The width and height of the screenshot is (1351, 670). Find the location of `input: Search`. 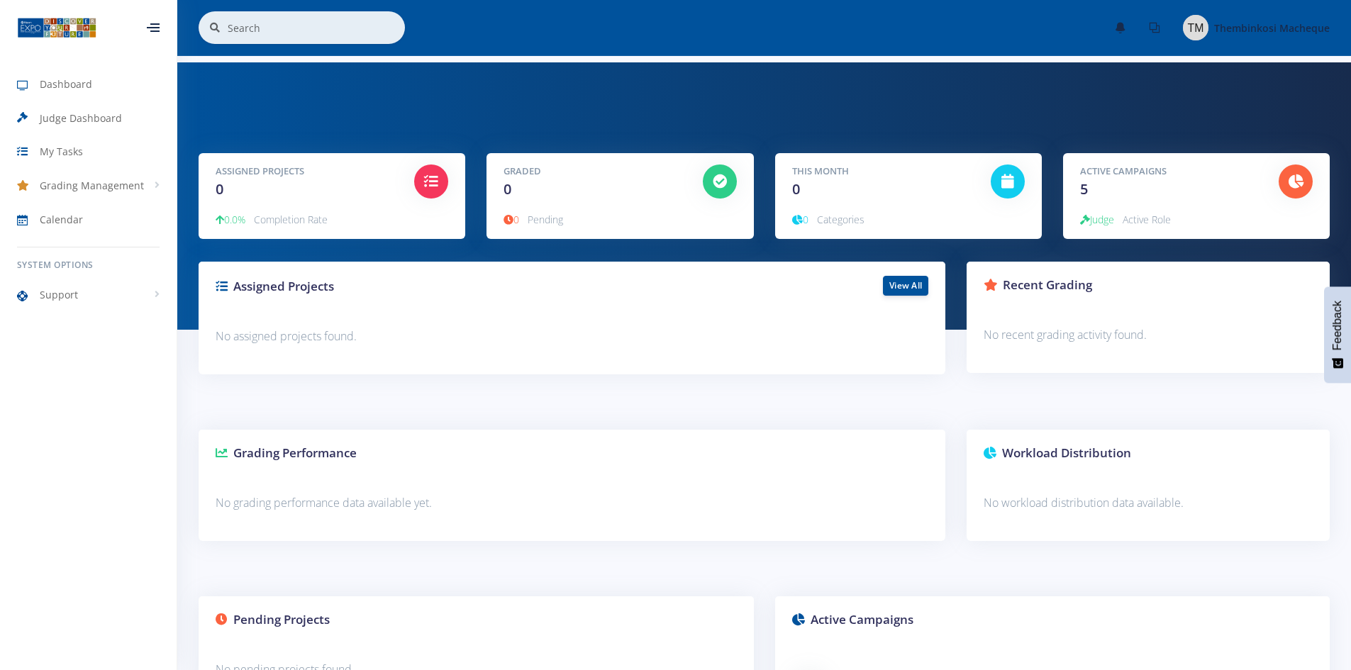

input: Search is located at coordinates (316, 28).